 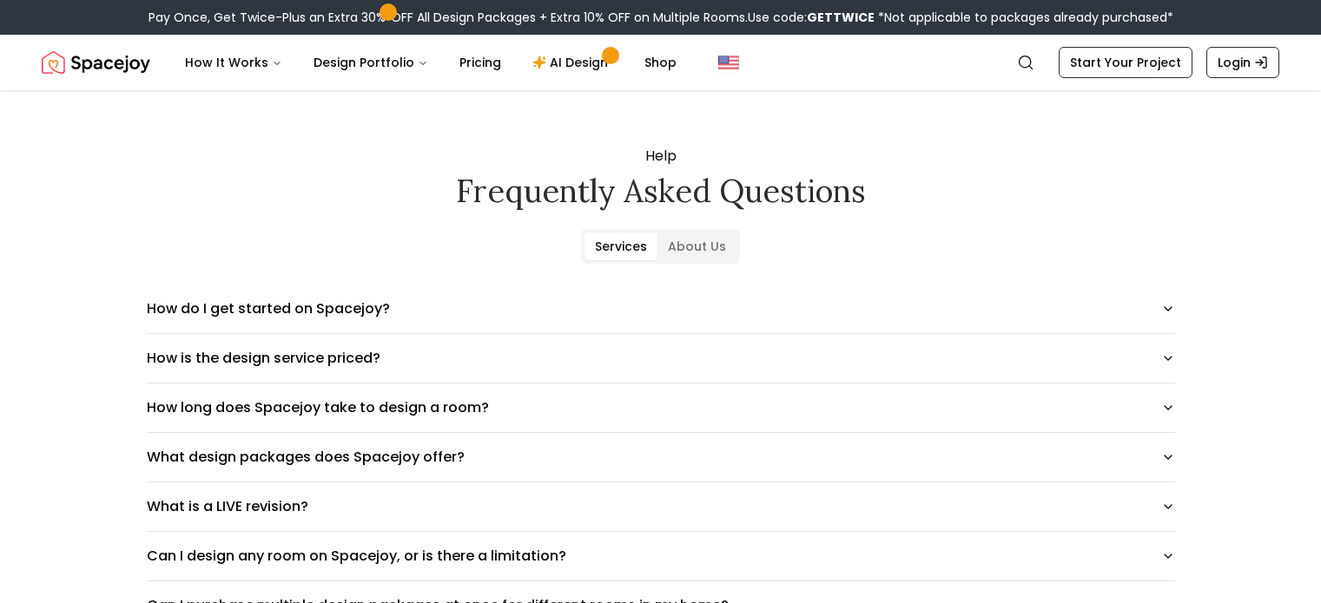 I want to click on a: Pricing, so click(x=480, y=63).